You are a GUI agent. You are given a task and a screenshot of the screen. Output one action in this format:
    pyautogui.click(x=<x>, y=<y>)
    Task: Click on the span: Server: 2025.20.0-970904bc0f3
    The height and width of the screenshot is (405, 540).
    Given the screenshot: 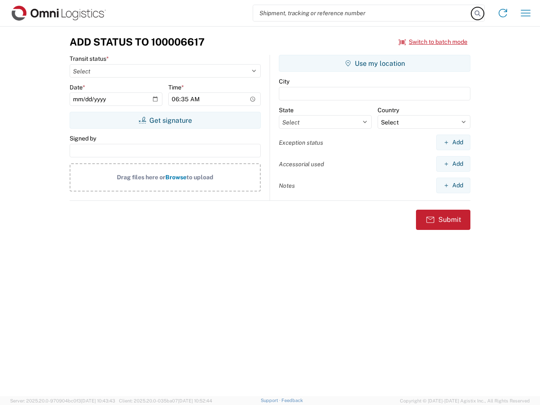 What is the action you would take?
    pyautogui.click(x=62, y=401)
    